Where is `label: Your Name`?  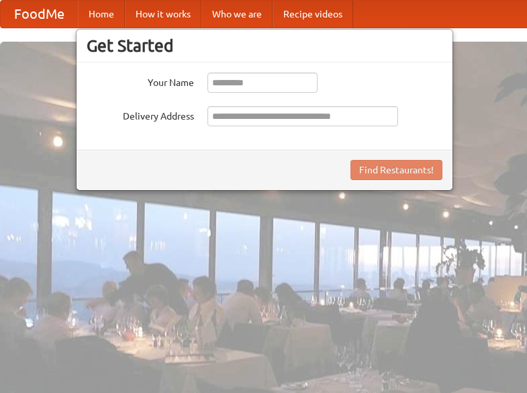
label: Your Name is located at coordinates (140, 81).